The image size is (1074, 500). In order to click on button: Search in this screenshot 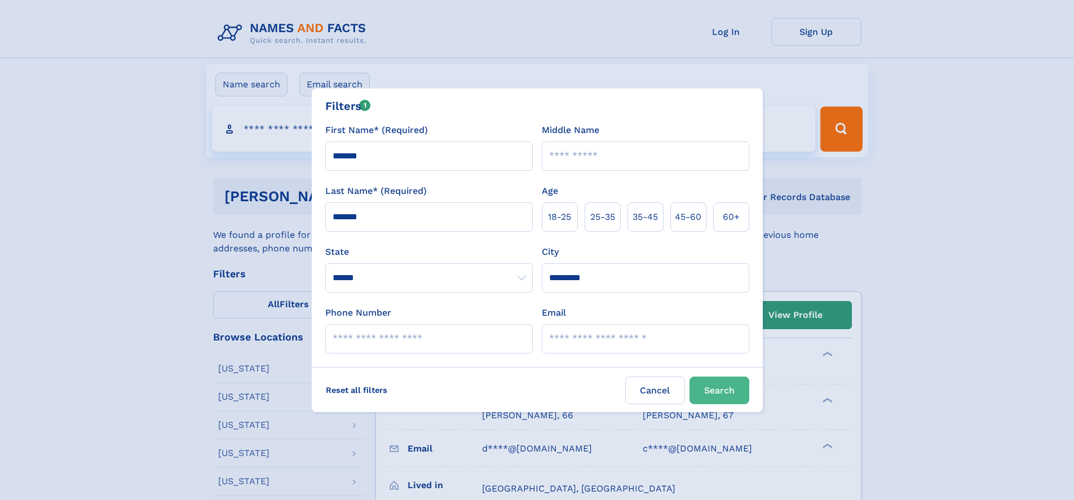, I will do `click(719, 390)`.